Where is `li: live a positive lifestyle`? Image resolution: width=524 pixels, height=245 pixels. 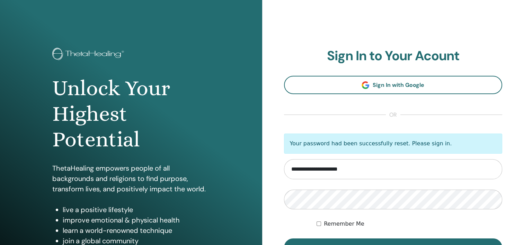
li: live a positive lifestyle is located at coordinates (136, 210).